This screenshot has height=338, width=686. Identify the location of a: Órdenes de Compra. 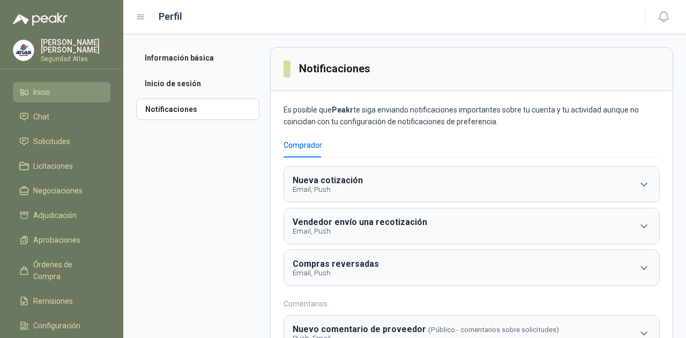
(62, 271).